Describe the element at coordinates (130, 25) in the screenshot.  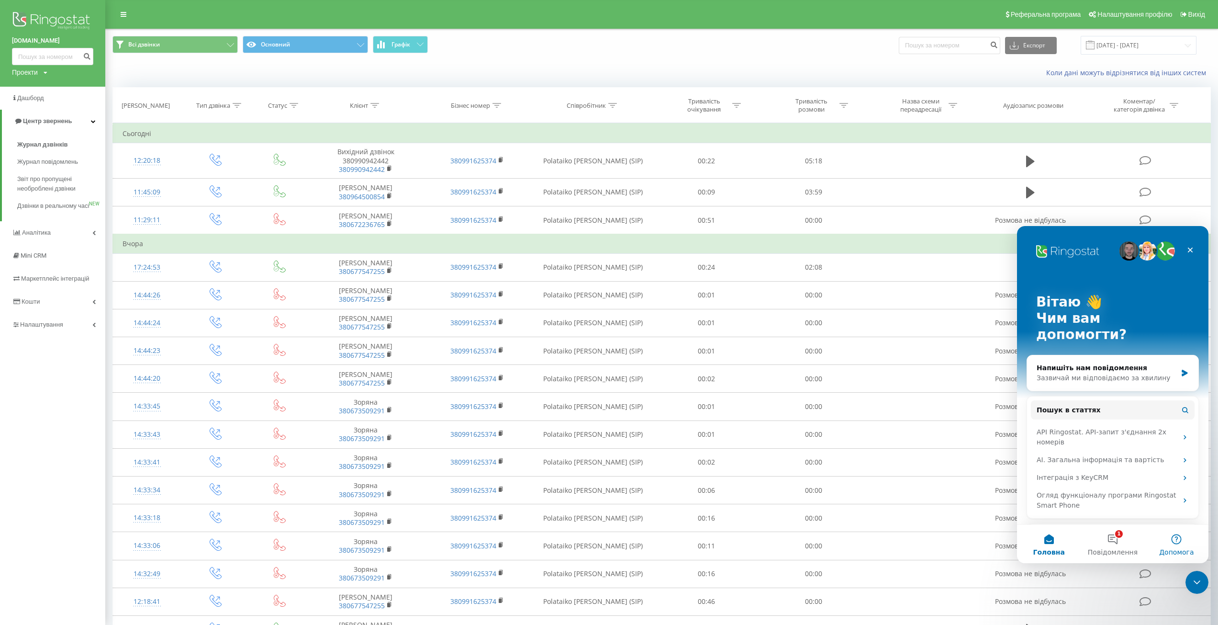
I see `img: Profile image for Daria` at that location.